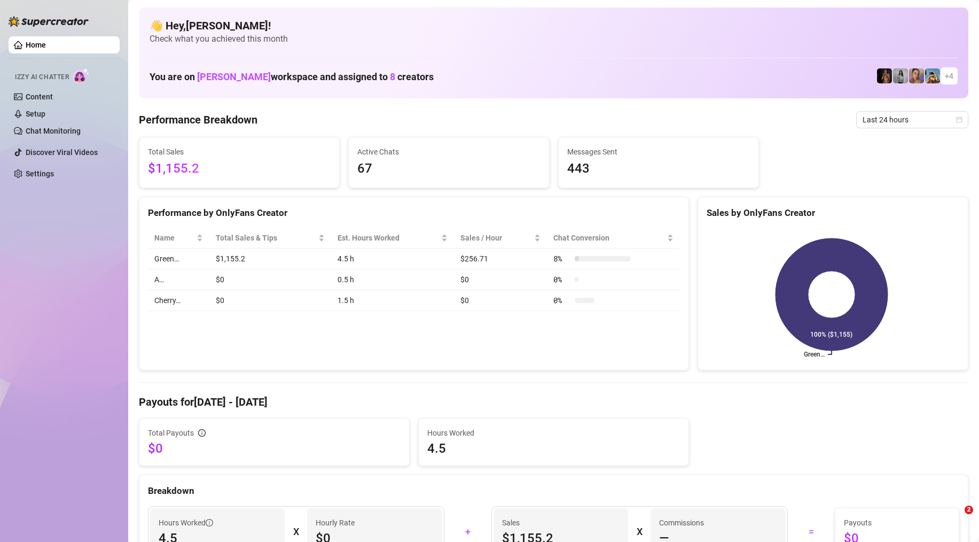 This screenshot has width=979, height=542. What do you see at coordinates (496, 238) in the screenshot?
I see `span: Sales / Hour` at bounding box center [496, 238].